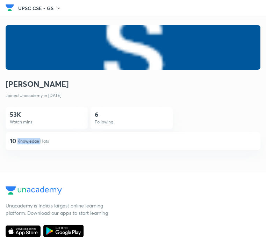 The width and height of the screenshot is (266, 250). I want to click on p: Unacademy is India’s largest online learning platform. Download our apps to start learning, so click(58, 210).